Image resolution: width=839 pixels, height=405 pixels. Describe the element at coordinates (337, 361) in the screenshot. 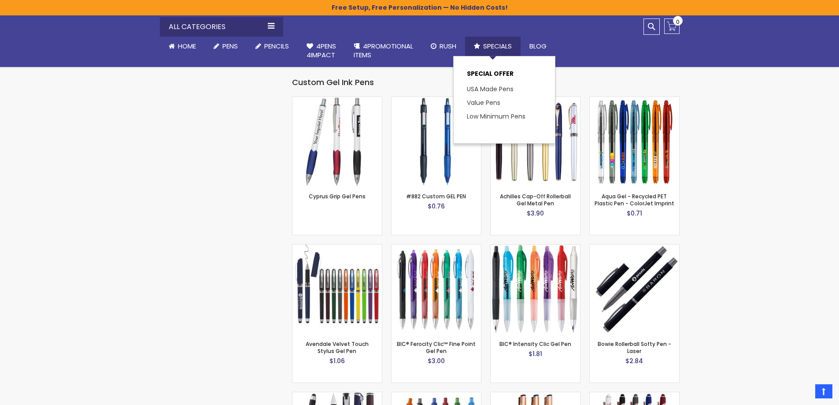

I see `span: $1.06` at that location.